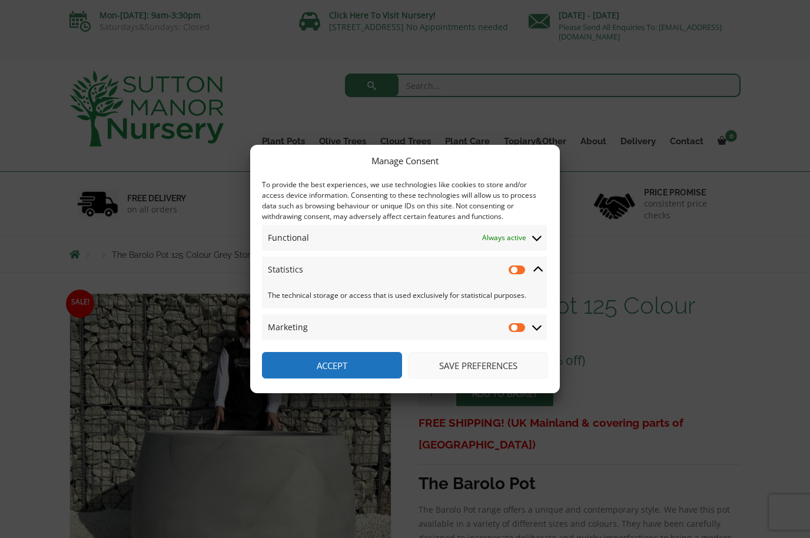 This screenshot has width=810, height=538. I want to click on span: Statistics, so click(285, 270).